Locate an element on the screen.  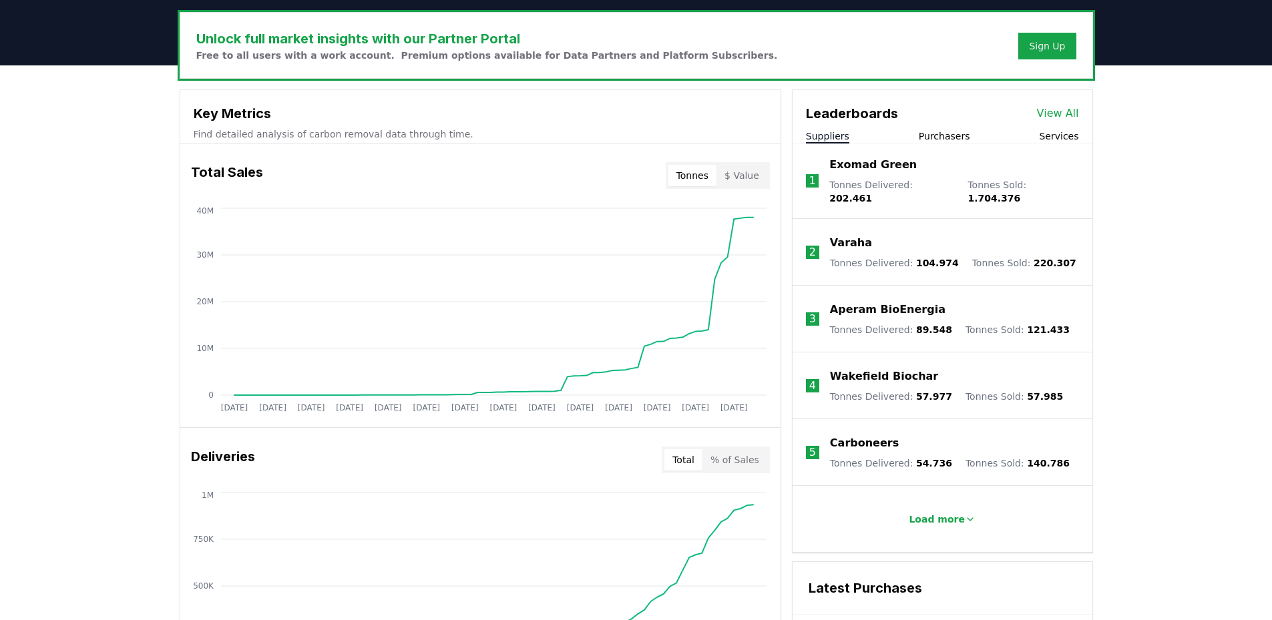
h3: Deliveries is located at coordinates (223, 460).